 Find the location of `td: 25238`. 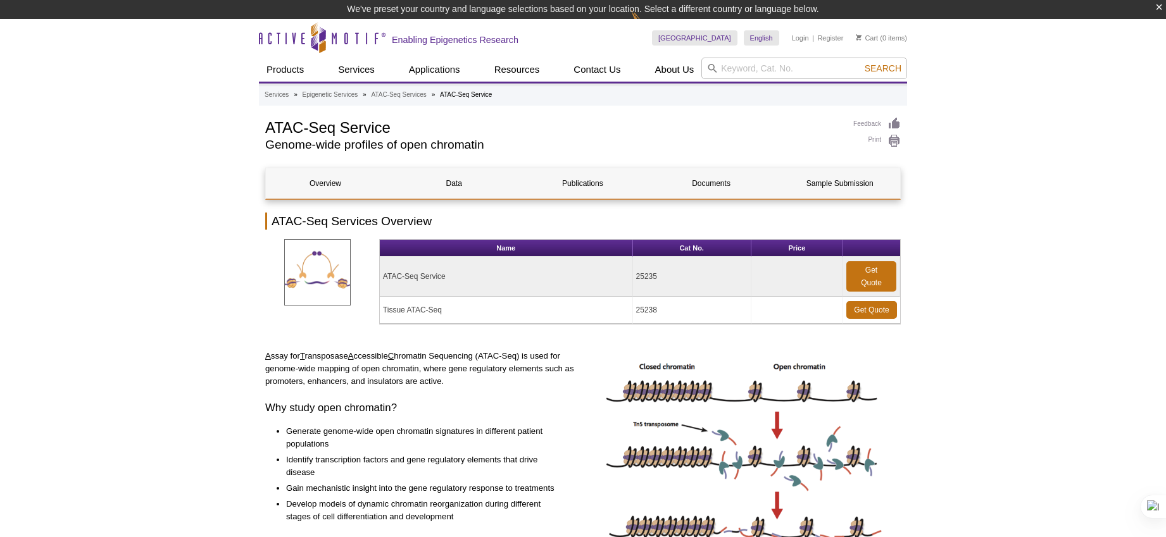

td: 25238 is located at coordinates (692, 310).